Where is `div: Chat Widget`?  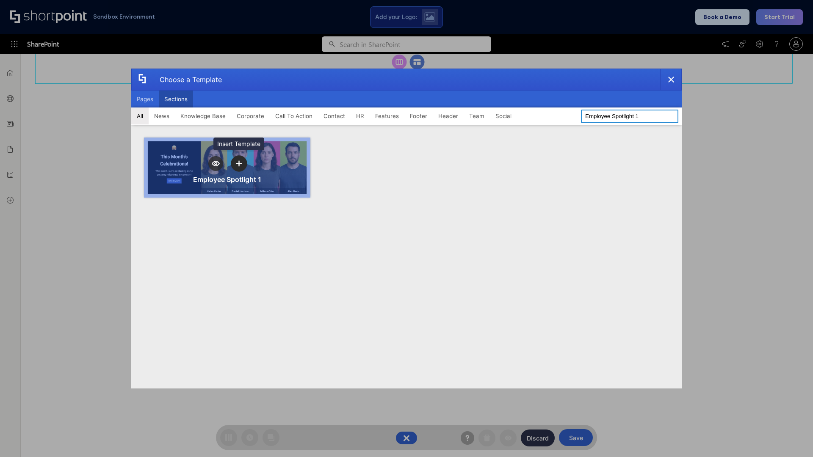 div: Chat Widget is located at coordinates (792, 437).